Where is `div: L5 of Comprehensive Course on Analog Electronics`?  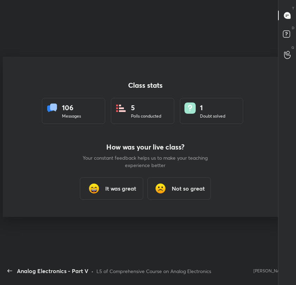 div: L5 of Comprehensive Course on Analog Electronics is located at coordinates (154, 271).